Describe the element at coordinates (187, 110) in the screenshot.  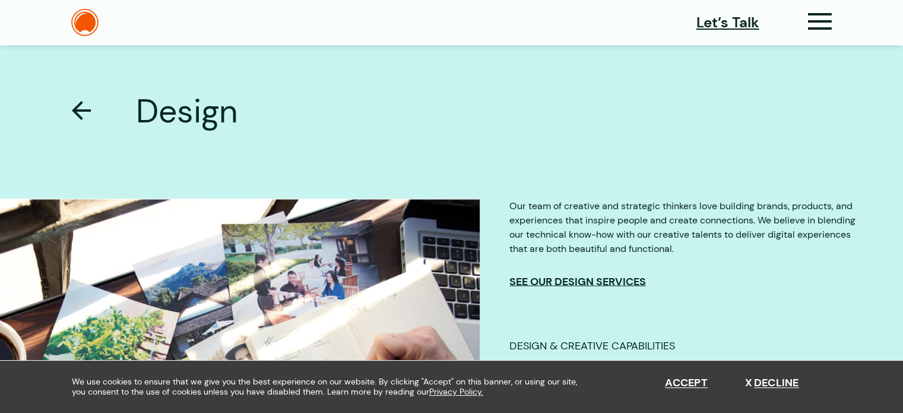
I see `h3: Design` at that location.